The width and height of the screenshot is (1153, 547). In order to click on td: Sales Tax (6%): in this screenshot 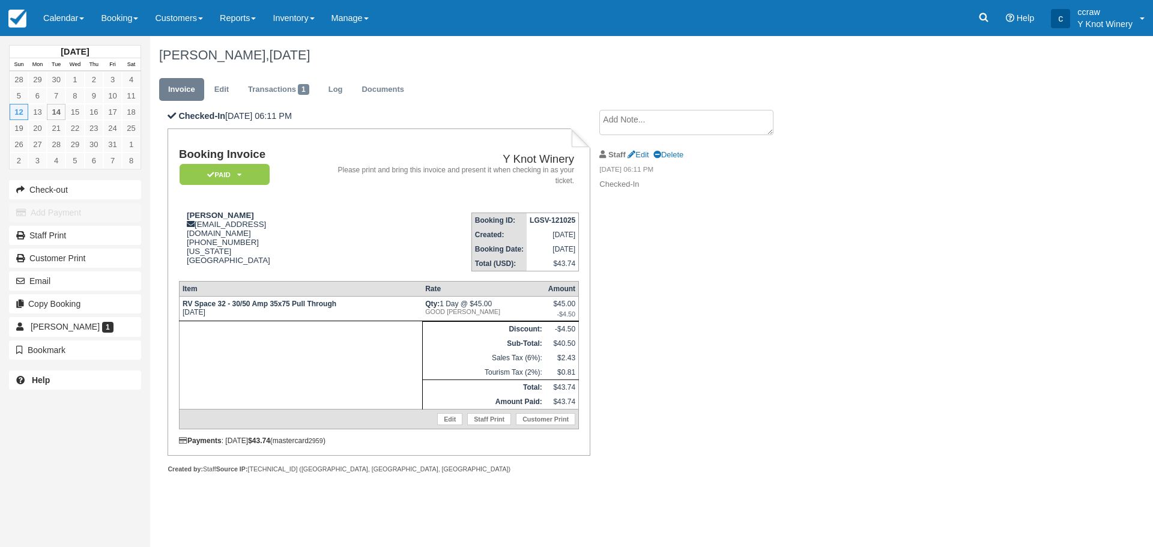, I will do `click(484, 358)`.